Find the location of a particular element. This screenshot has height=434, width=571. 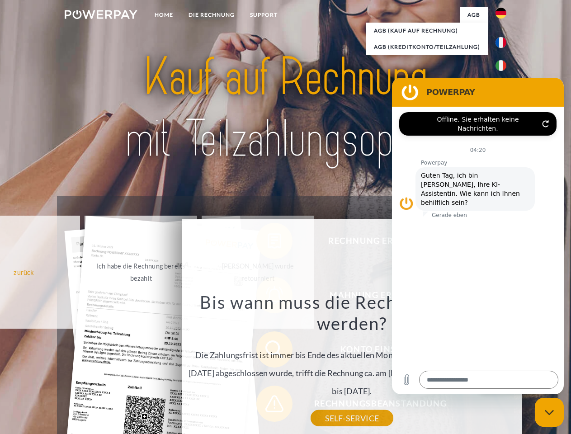

img: fr is located at coordinates (501, 43).